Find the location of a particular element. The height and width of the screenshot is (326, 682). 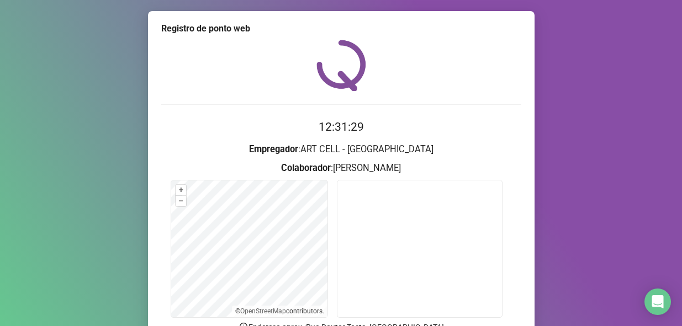

img: QRPoint is located at coordinates (341, 65).